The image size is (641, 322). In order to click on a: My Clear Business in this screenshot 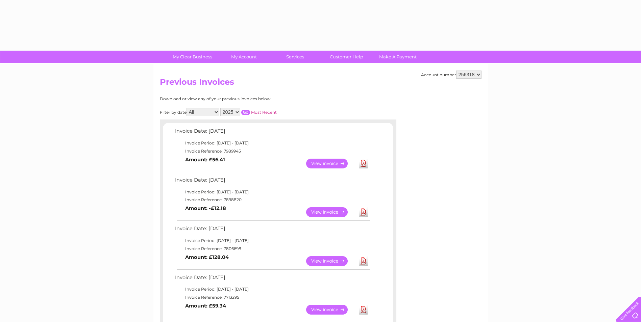, I will do `click(192, 57)`.